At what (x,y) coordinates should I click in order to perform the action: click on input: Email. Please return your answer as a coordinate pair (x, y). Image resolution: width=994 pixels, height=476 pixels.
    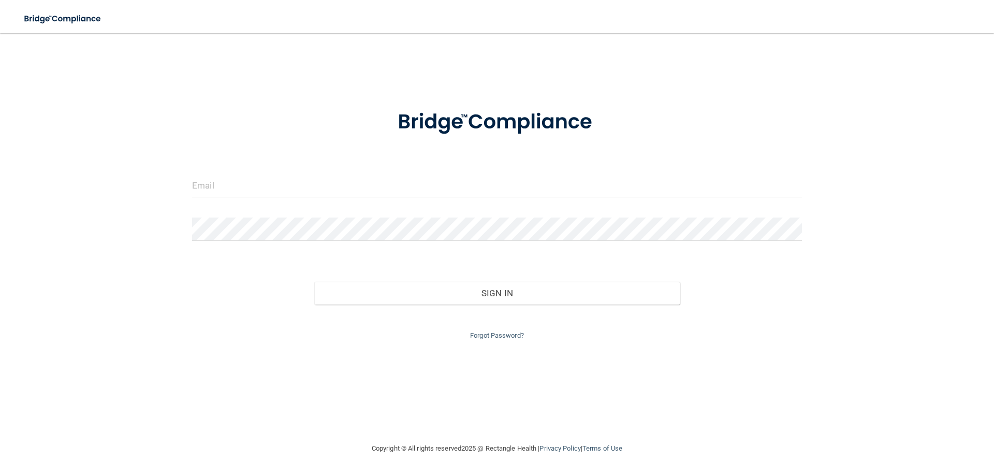
    Looking at the image, I should click on (497, 185).